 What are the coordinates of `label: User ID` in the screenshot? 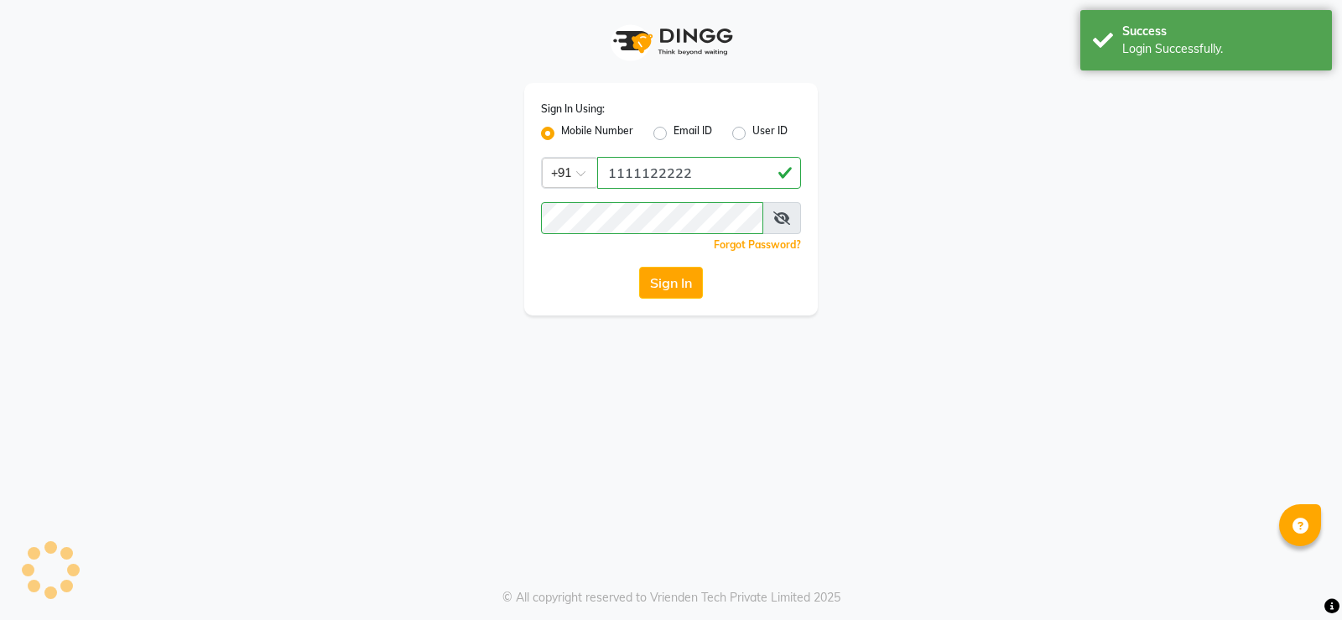 It's located at (770, 133).